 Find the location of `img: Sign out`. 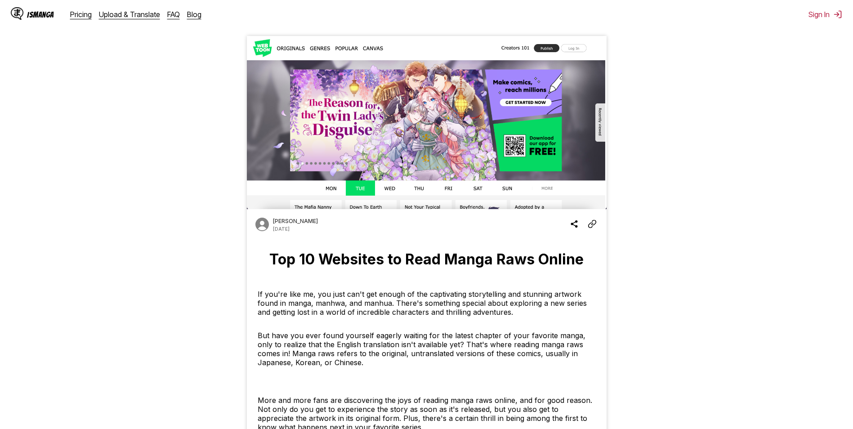

img: Sign out is located at coordinates (838, 14).